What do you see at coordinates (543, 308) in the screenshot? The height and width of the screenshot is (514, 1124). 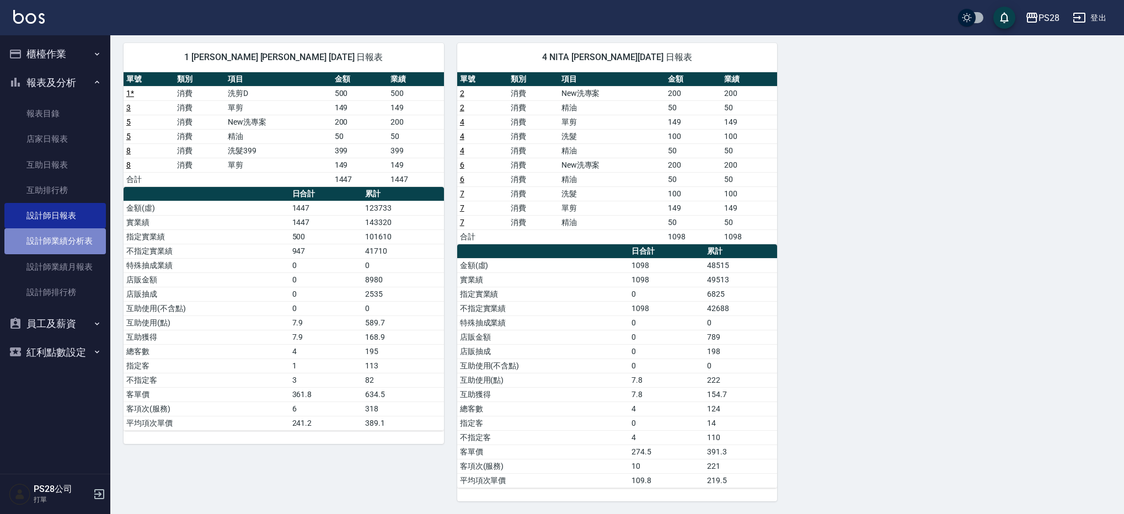 I see `td: 不指定實業績` at bounding box center [543, 308].